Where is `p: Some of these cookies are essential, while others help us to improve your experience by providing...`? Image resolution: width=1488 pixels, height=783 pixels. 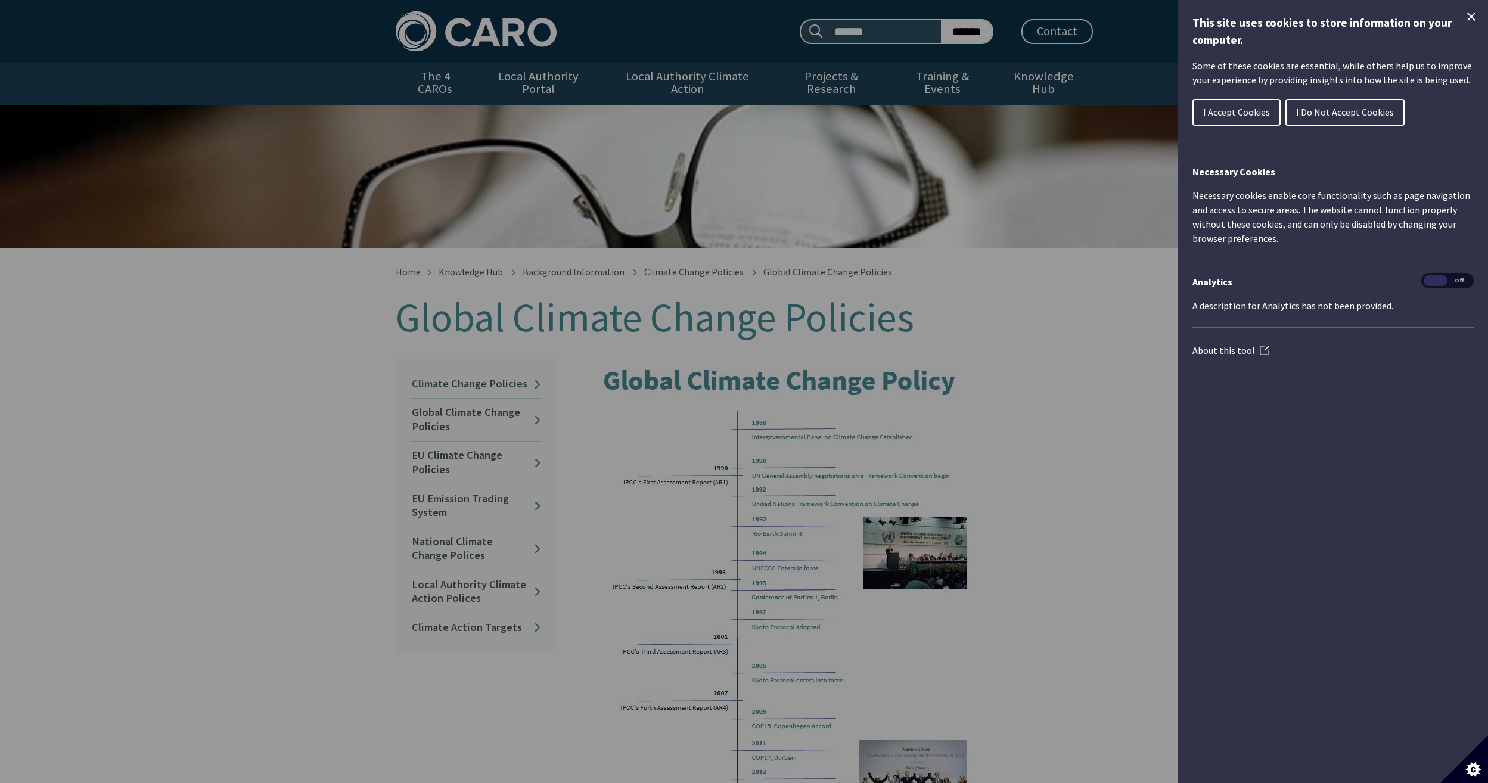
p: Some of these cookies are essential, while others help us to improve your experience by providing... is located at coordinates (1333, 73).